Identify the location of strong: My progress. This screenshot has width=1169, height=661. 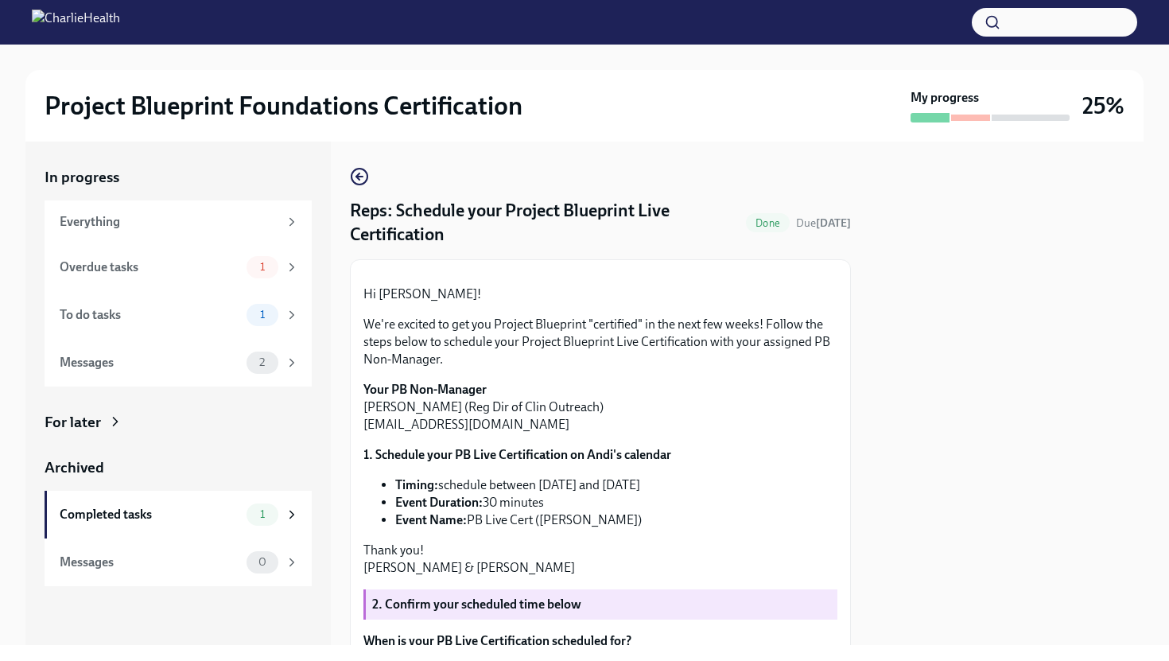
(945, 98).